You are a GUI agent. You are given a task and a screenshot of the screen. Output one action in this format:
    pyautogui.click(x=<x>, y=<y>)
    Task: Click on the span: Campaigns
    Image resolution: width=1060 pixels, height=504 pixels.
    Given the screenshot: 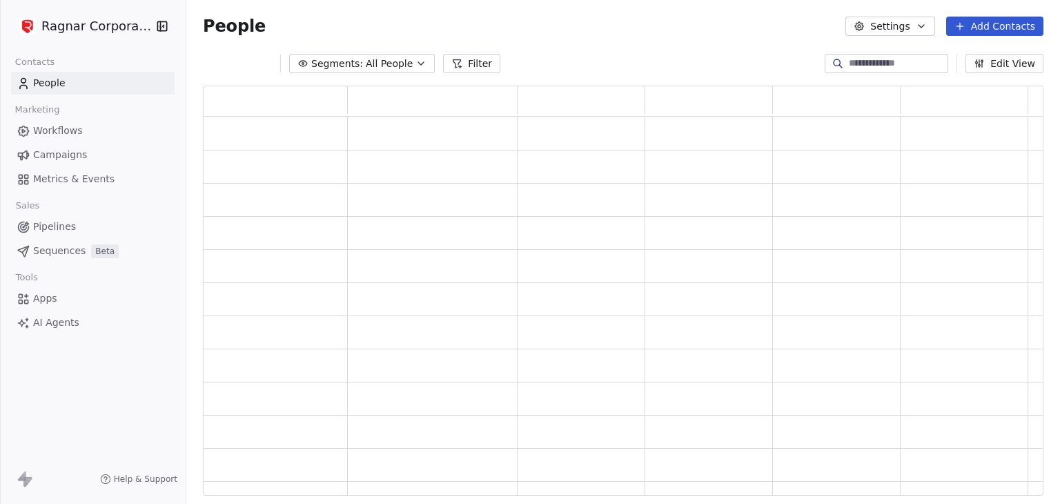 What is the action you would take?
    pyautogui.click(x=60, y=155)
    